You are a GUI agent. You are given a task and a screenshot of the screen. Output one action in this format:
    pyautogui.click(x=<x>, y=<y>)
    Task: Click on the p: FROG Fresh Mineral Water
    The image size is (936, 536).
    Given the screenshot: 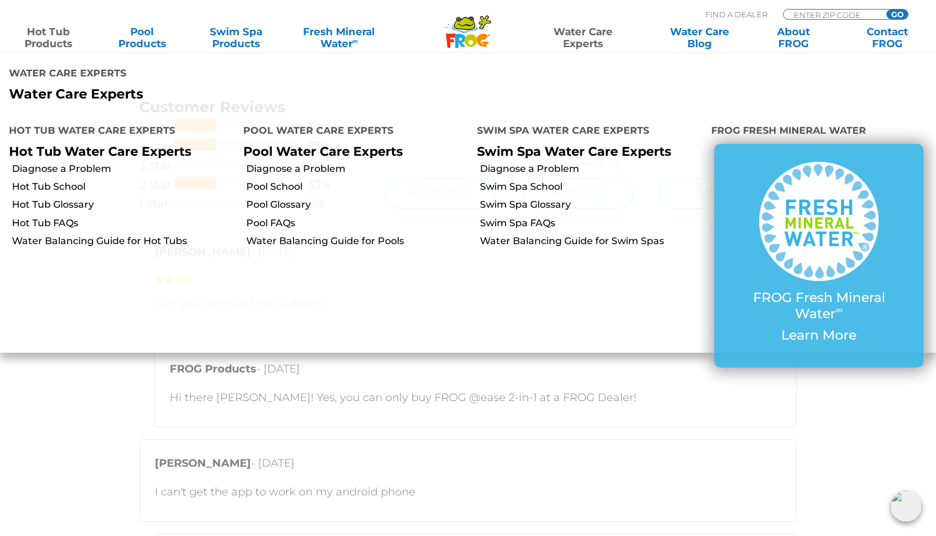 What is the action you would take?
    pyautogui.click(x=818, y=306)
    